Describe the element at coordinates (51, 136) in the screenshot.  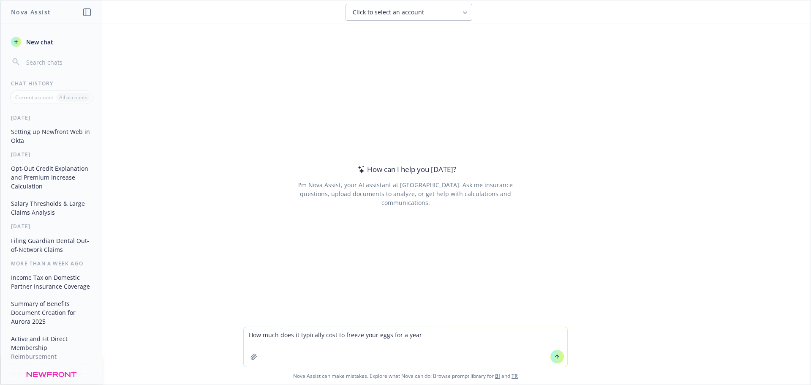
I see `button: Setting up Newfront Web in Okta` at that location.